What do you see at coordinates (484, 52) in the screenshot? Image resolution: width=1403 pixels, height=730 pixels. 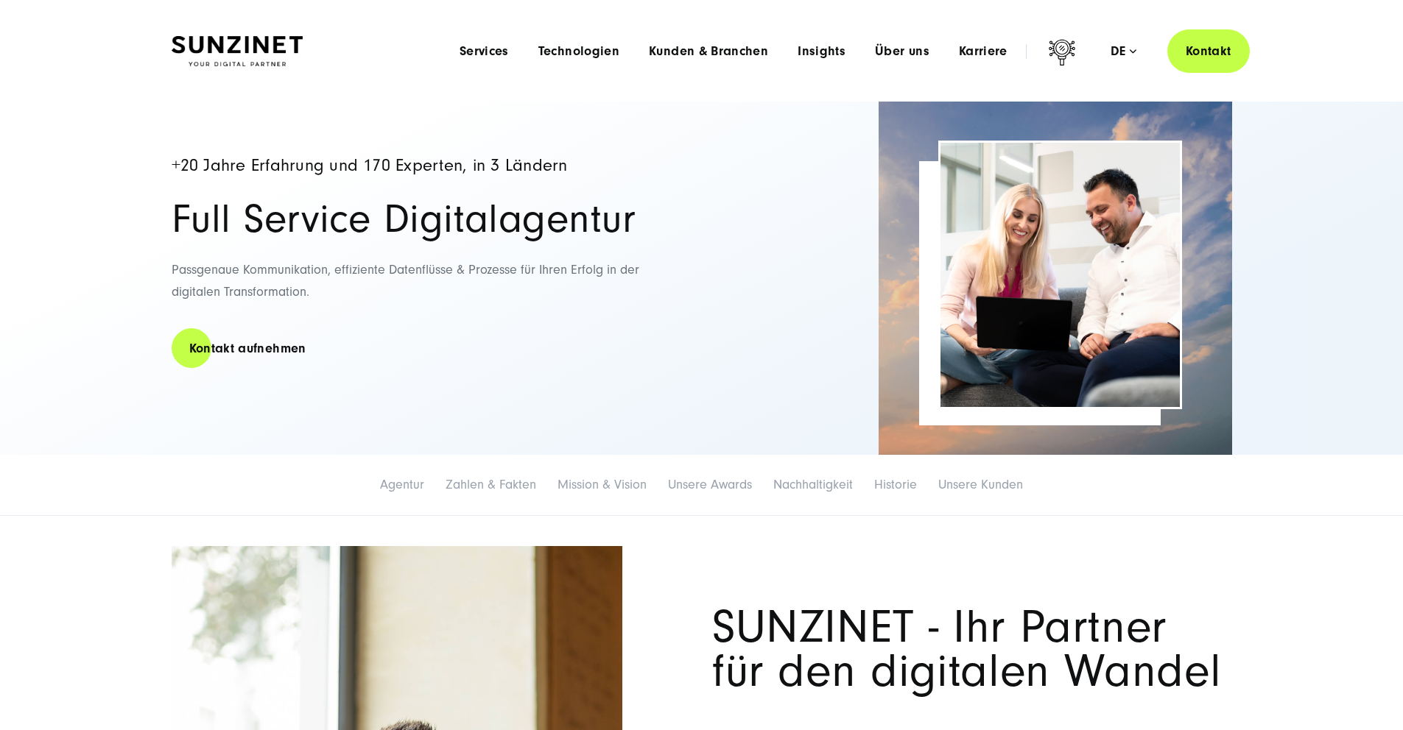 I see `a: Services` at bounding box center [484, 52].